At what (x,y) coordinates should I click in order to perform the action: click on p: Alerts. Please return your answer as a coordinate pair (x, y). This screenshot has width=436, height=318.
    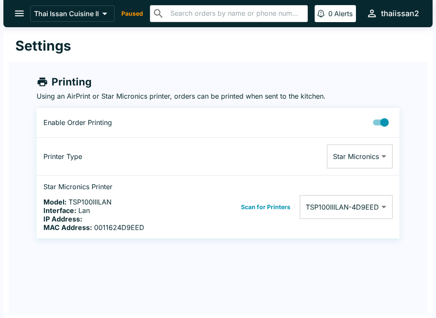
    Looking at the image, I should click on (343, 14).